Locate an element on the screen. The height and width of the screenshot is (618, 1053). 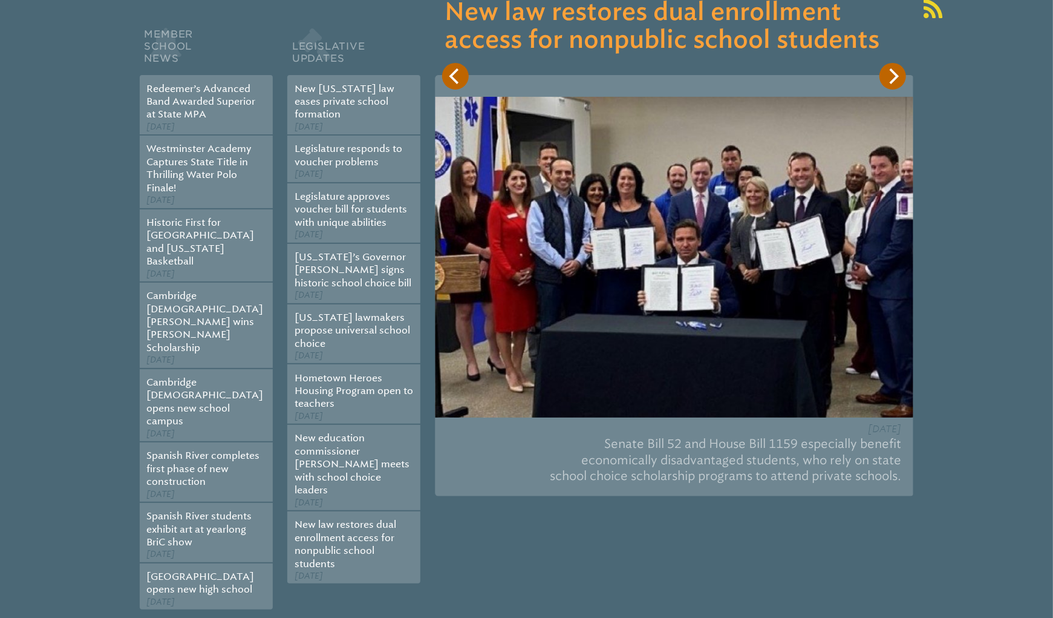
button: Next is located at coordinates (893, 76).